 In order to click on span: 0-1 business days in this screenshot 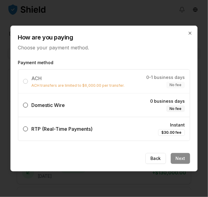, I will do `click(166, 78)`.